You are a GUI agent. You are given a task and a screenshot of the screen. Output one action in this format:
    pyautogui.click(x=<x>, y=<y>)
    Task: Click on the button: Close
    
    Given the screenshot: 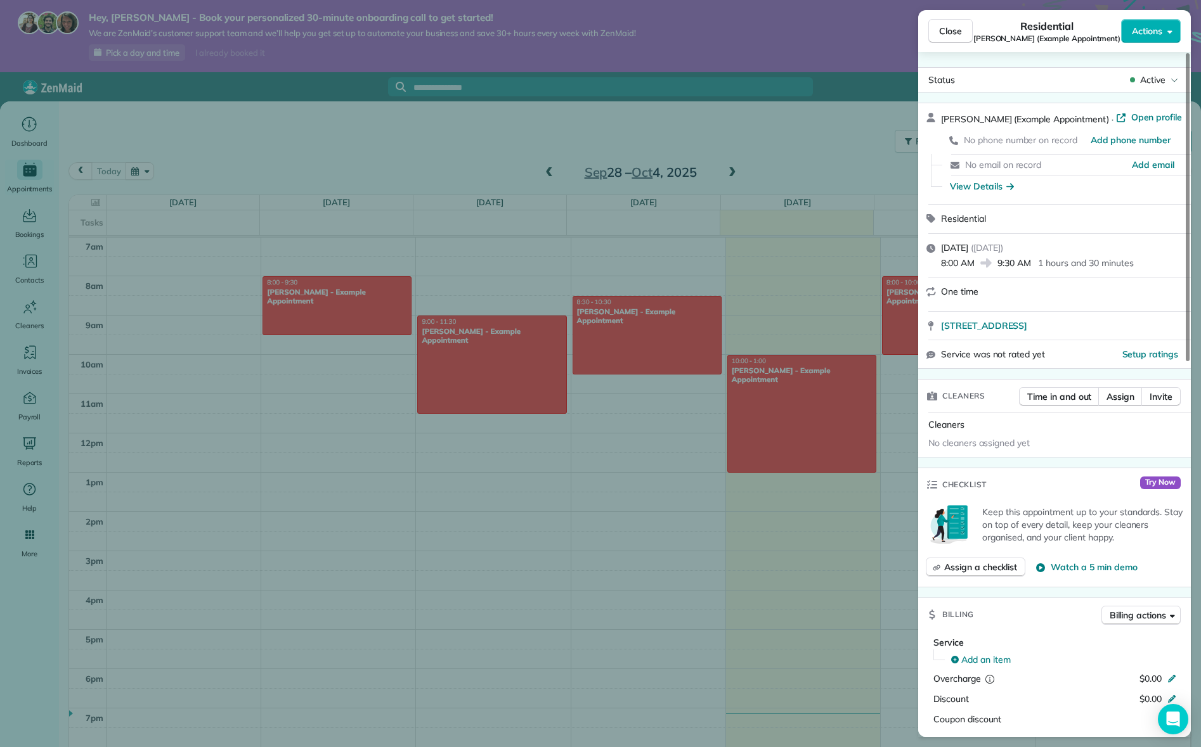 What is the action you would take?
    pyautogui.click(x=950, y=31)
    